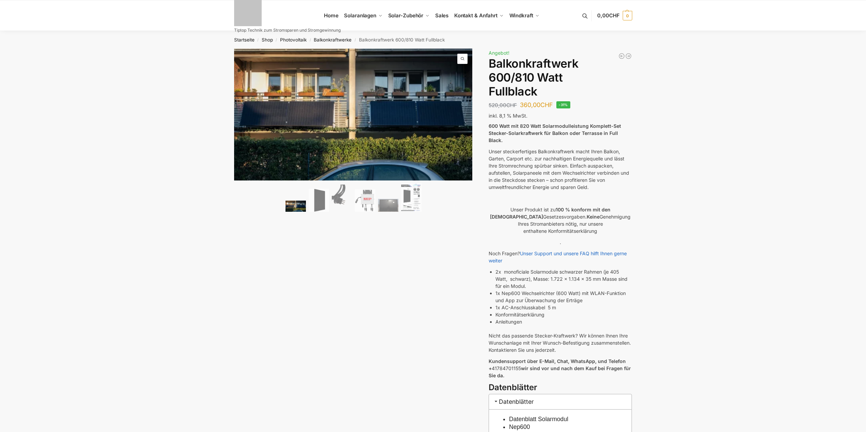 The width and height of the screenshot is (866, 432). Describe the element at coordinates (499, 53) in the screenshot. I see `span: Angebot!` at that location.